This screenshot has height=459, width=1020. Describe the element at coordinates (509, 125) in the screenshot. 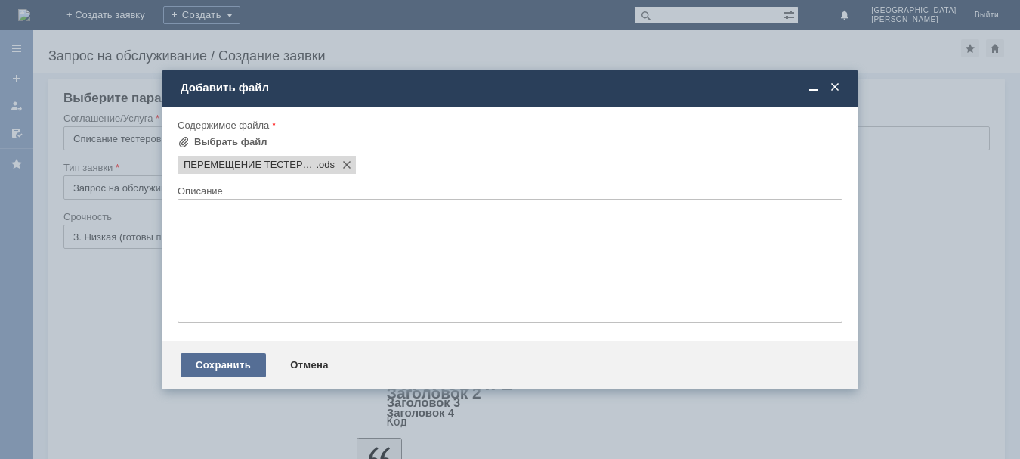

I see `div: Содержимое файла` at that location.